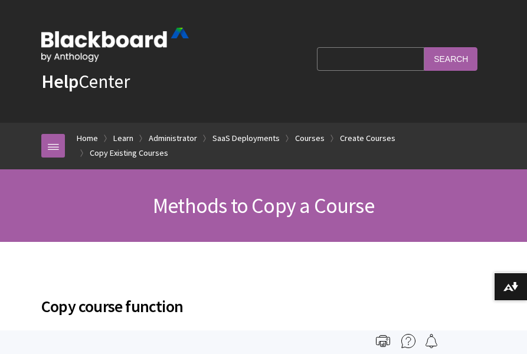 The height and width of the screenshot is (354, 527). I want to click on a: HelpCenter, so click(86, 81).